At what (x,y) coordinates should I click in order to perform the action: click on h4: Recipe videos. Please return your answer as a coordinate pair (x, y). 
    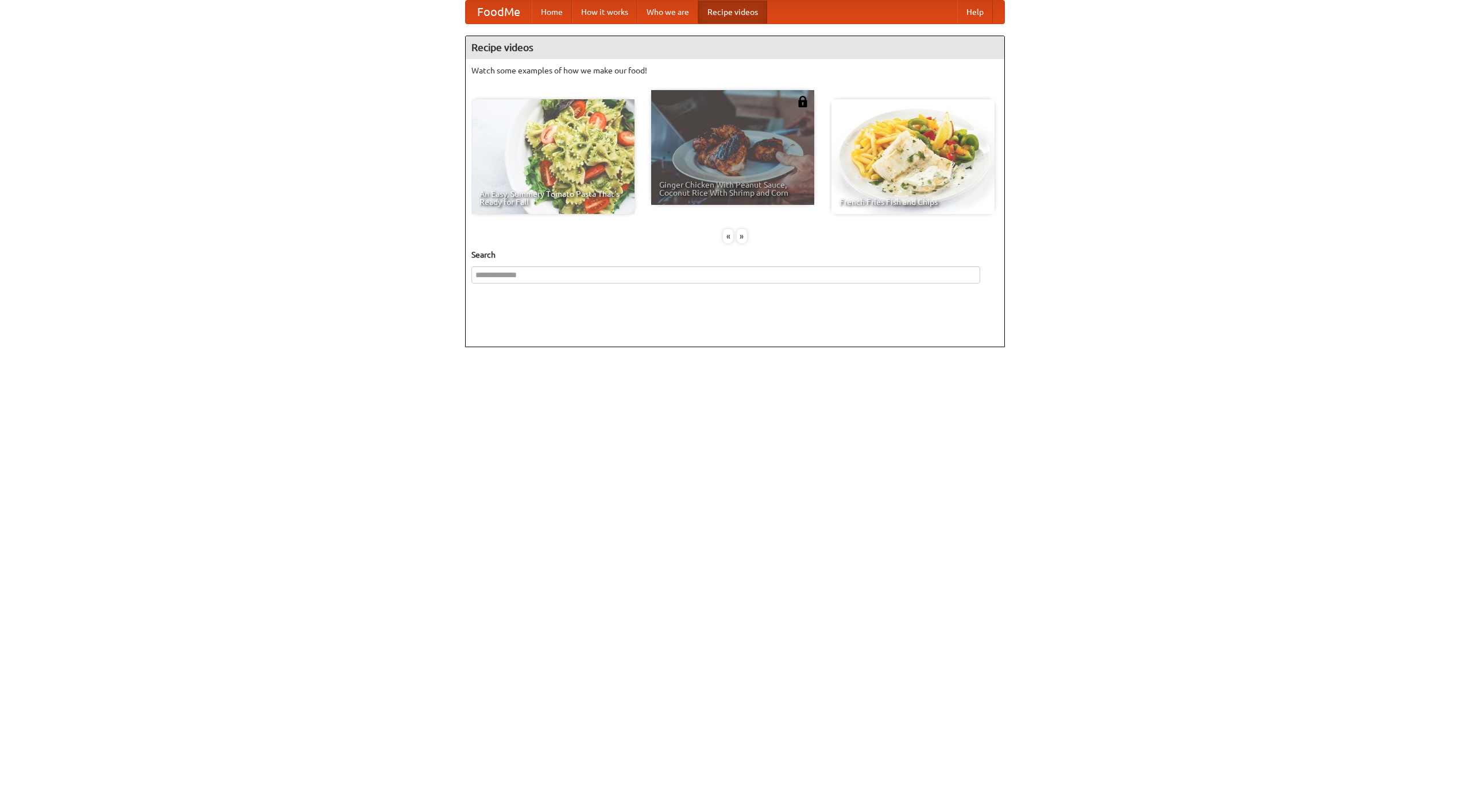
    Looking at the image, I should click on (735, 48).